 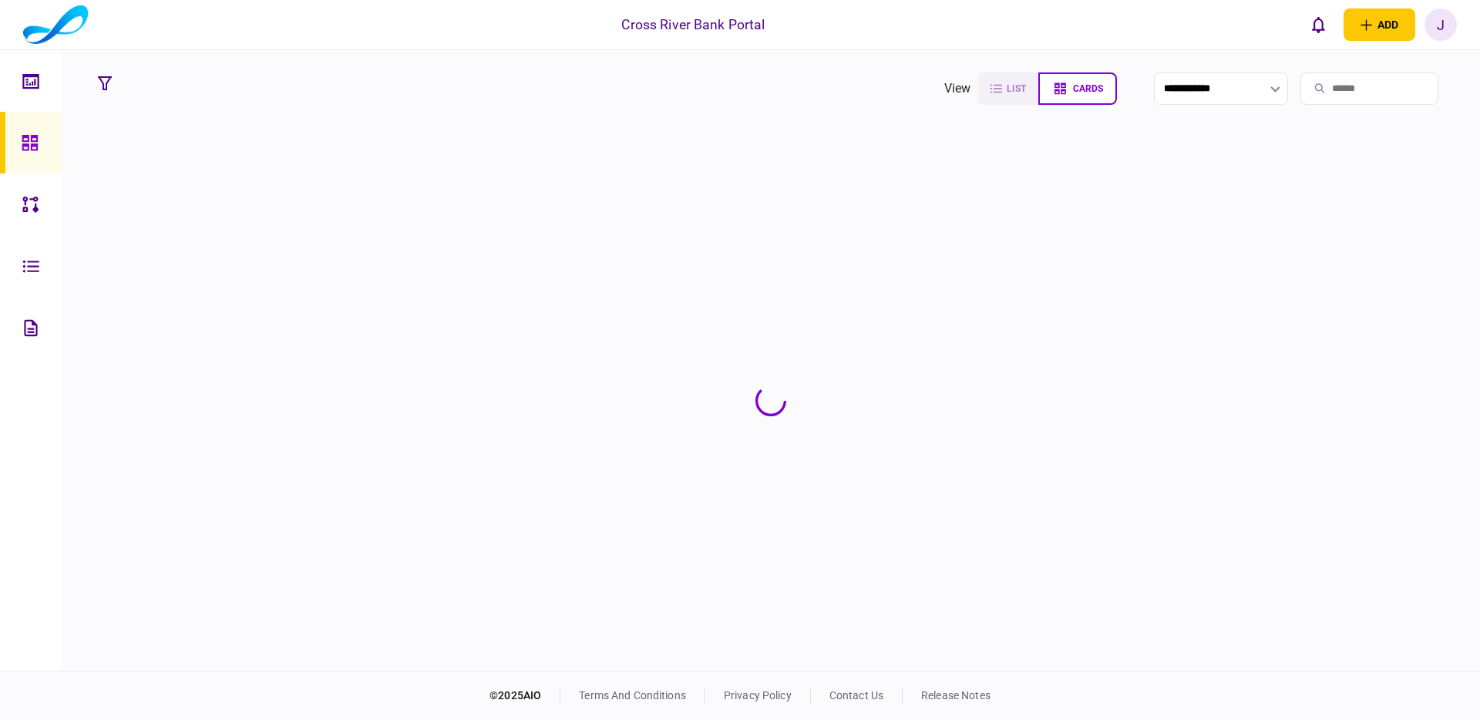 I want to click on div: J, so click(x=1441, y=25).